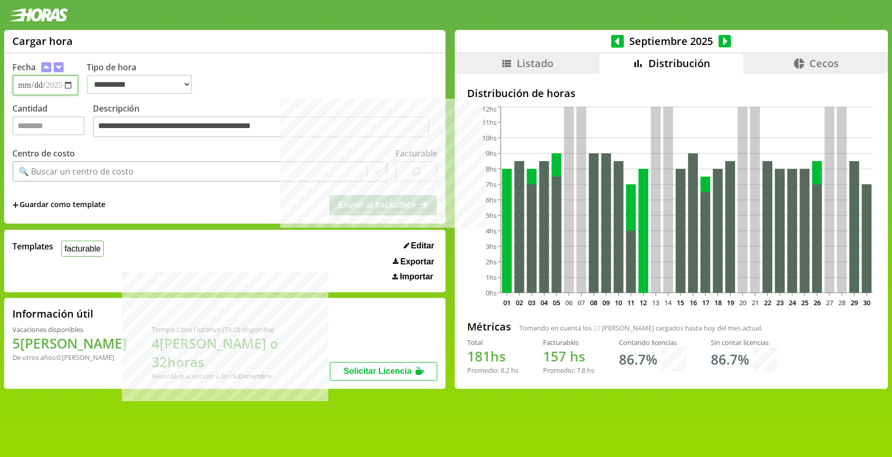  I want to click on button: facturable, so click(83, 248).